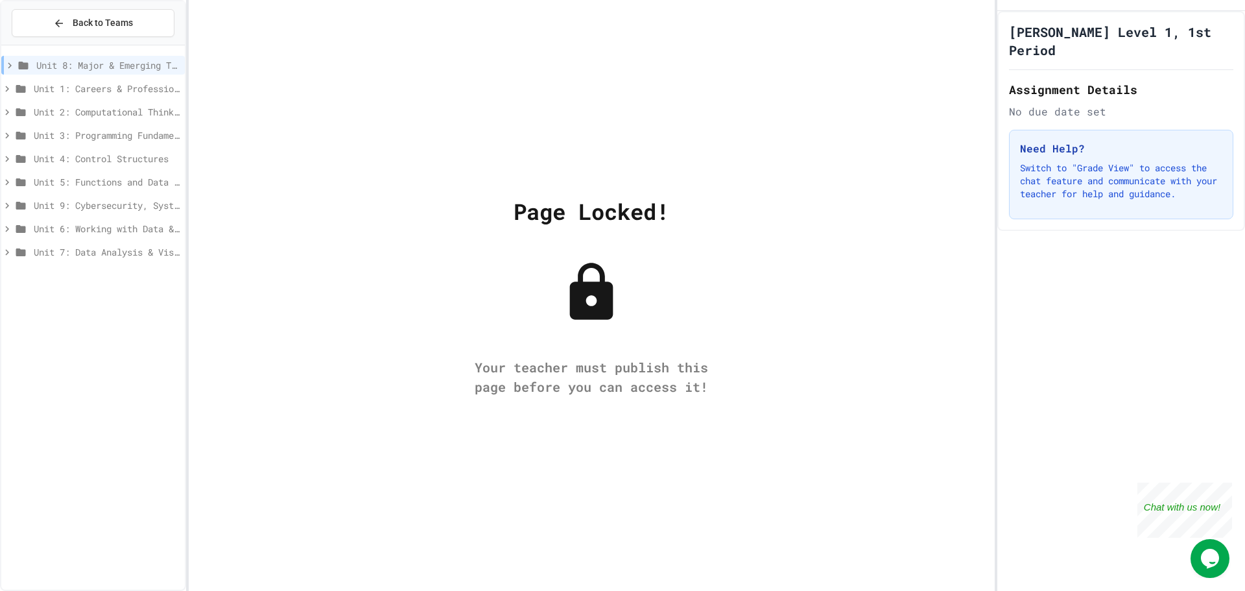  What do you see at coordinates (106, 228) in the screenshot?
I see `span: Unit 6: Working with Data & Files` at bounding box center [106, 228].